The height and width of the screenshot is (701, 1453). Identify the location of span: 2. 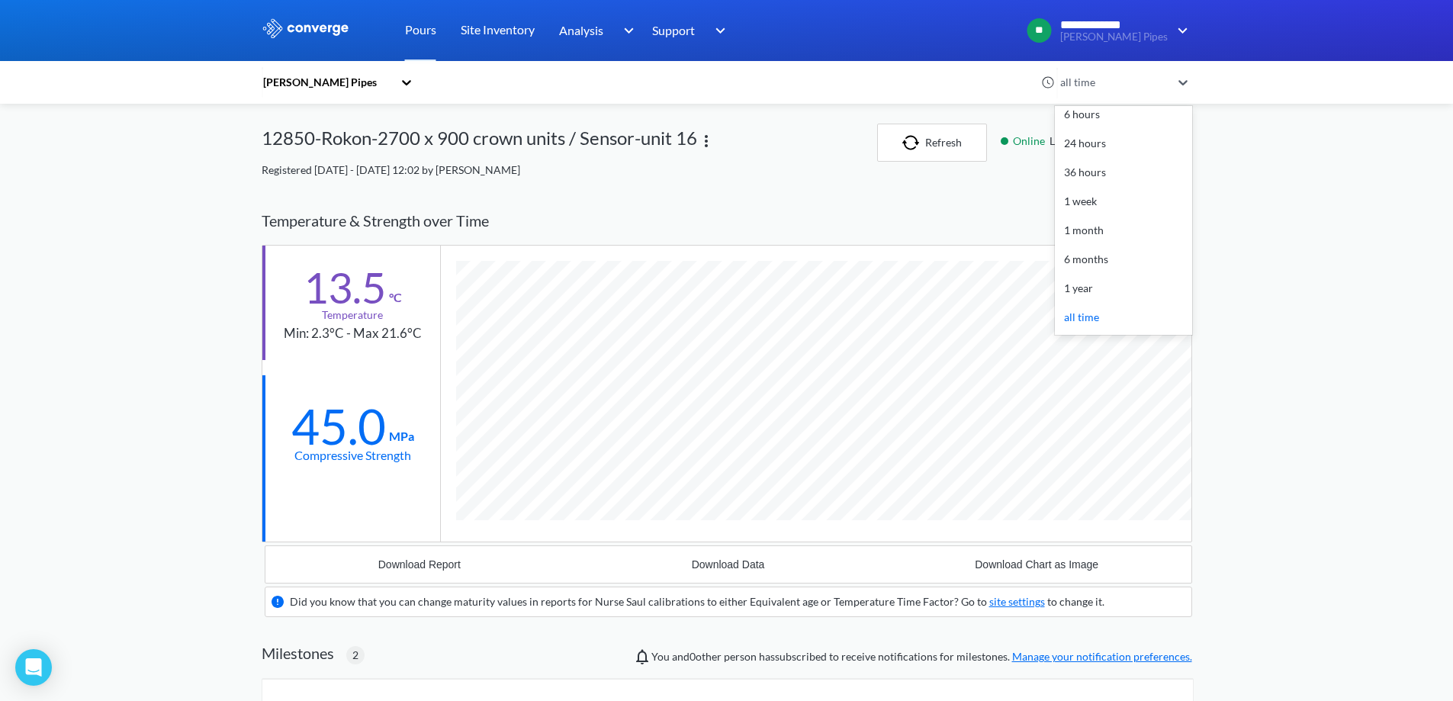
(355, 655).